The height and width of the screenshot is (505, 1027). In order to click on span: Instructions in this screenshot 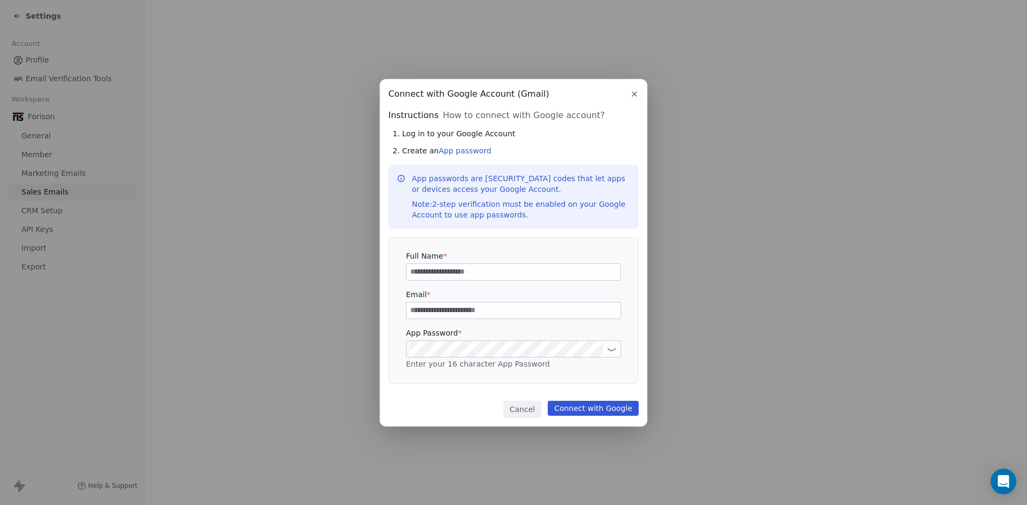, I will do `click(413, 116)`.